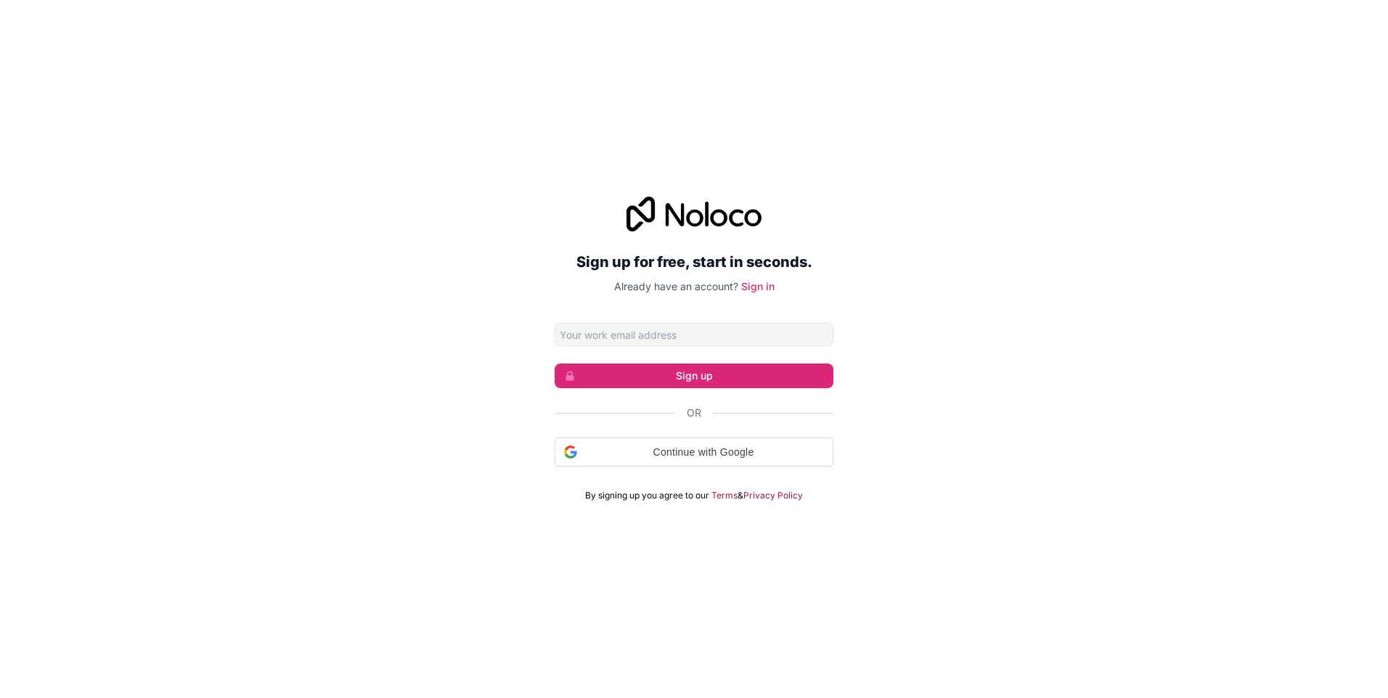 This screenshot has height=698, width=1388. I want to click on input: Email address, so click(694, 335).